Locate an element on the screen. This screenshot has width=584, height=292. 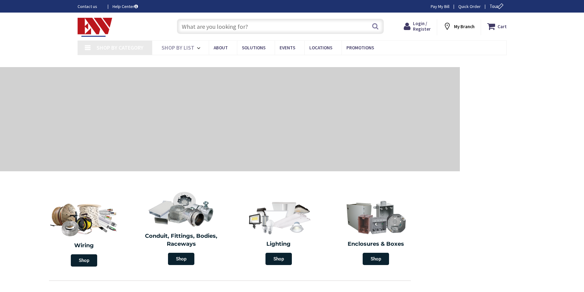
span: Shop By List is located at coordinates (178, 48).